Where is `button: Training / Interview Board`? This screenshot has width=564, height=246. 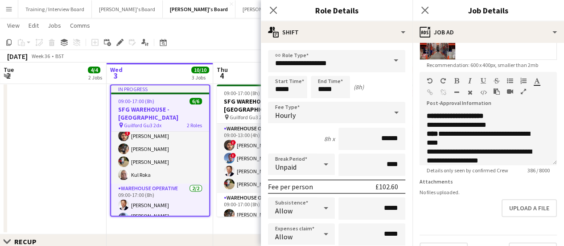 button: Training / Interview Board is located at coordinates (55, 9).